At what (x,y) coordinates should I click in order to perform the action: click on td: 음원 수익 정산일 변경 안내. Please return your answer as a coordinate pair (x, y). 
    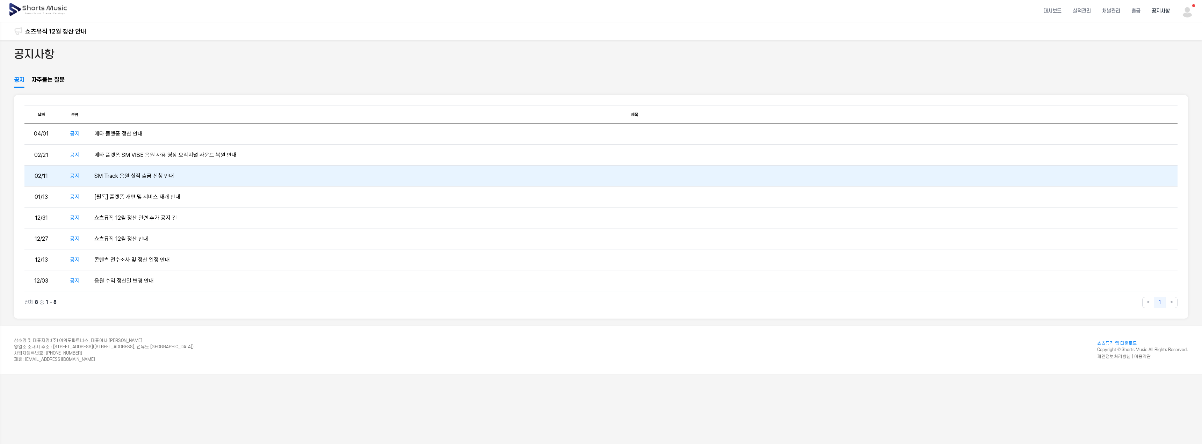
    Looking at the image, I should click on (634, 281).